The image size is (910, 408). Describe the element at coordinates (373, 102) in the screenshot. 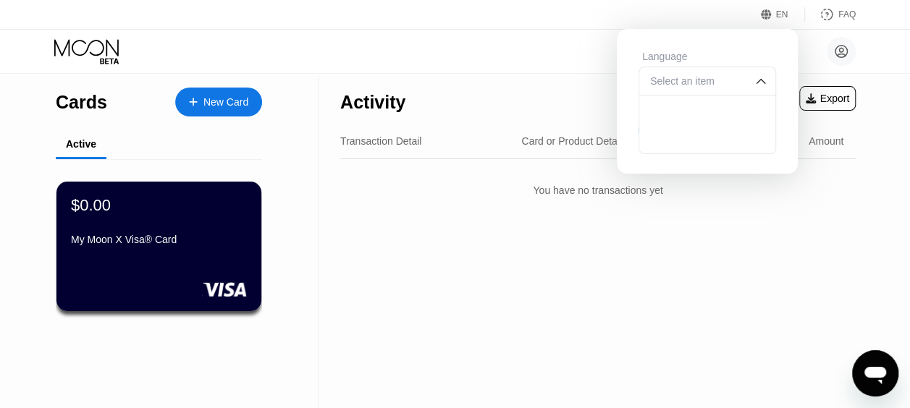

I see `div: Activity` at that location.